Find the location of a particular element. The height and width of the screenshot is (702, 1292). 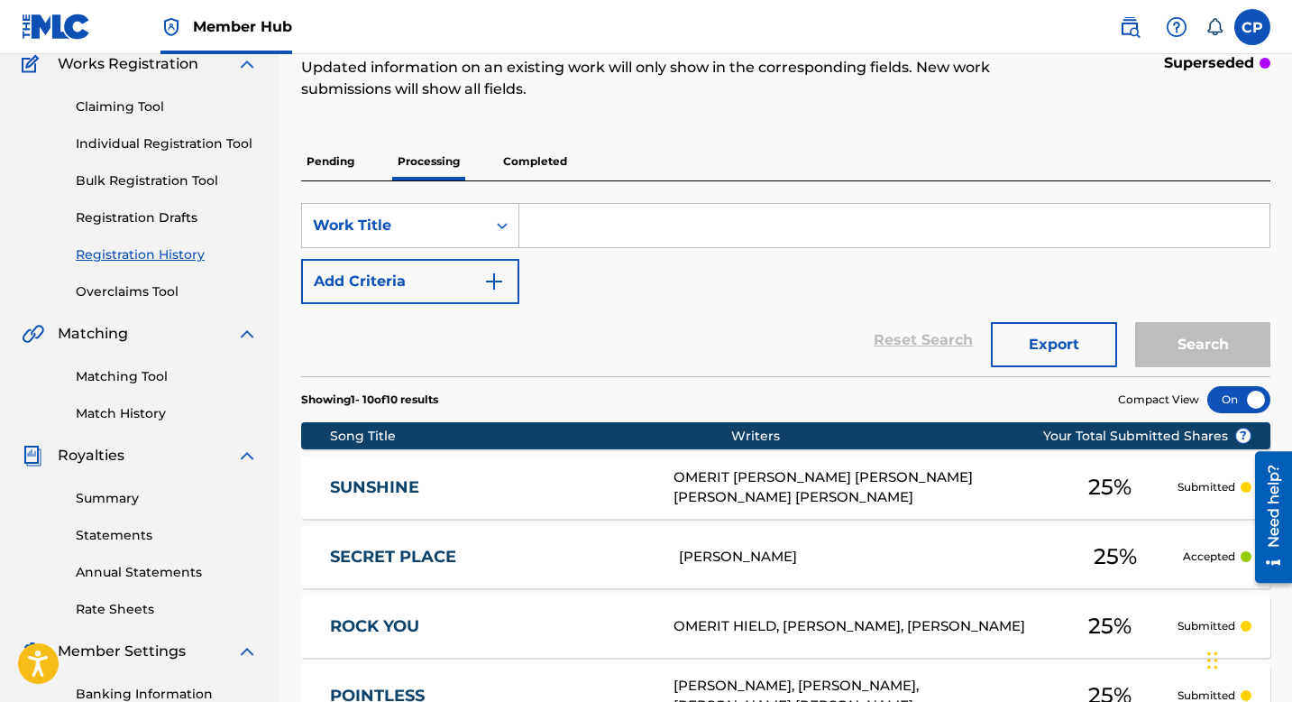

div: Song Title is located at coordinates (530, 436).